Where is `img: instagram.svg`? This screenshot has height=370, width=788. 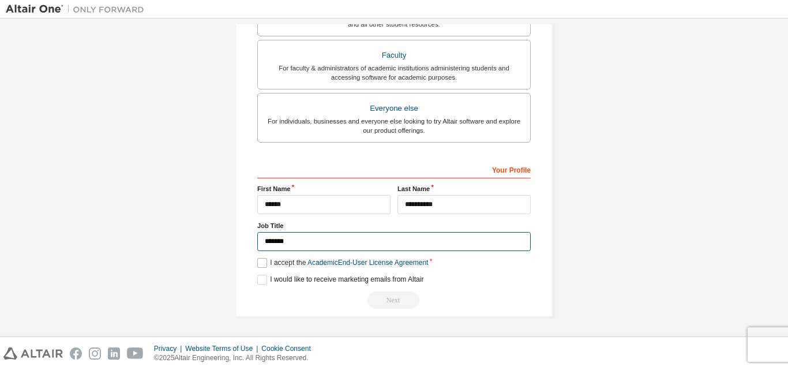 img: instagram.svg is located at coordinates (95, 353).